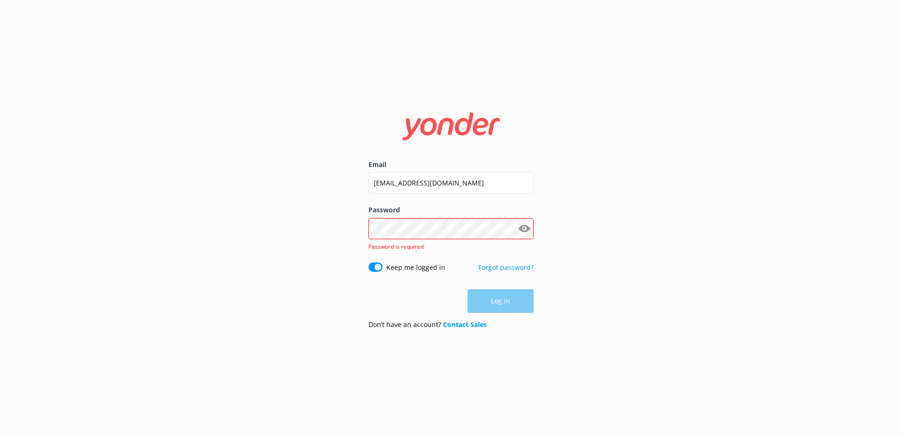  Describe the element at coordinates (451, 210) in the screenshot. I see `label: Password` at that location.